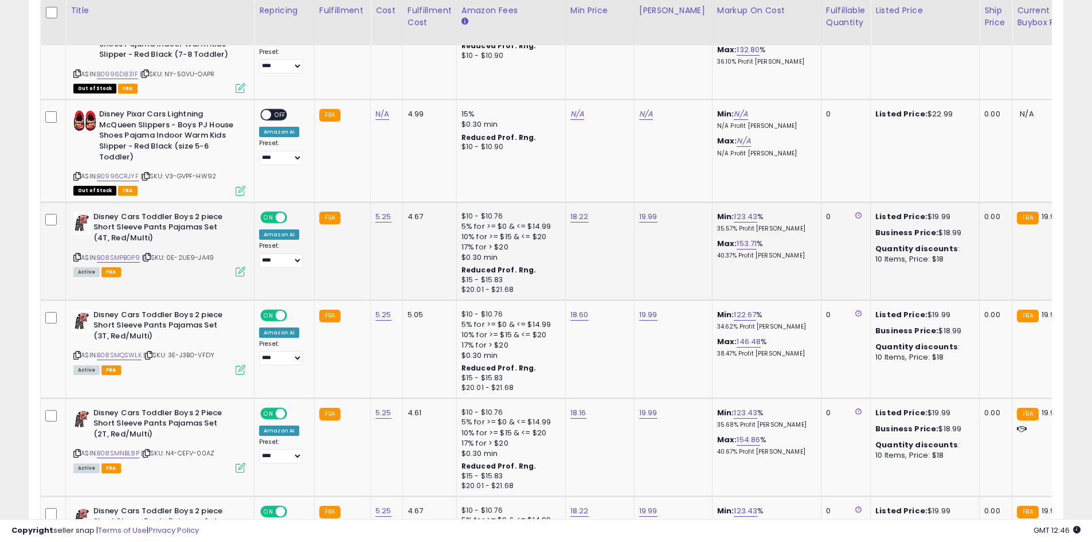 The image size is (1092, 542). What do you see at coordinates (1027, 114) in the screenshot?
I see `span: N/A` at bounding box center [1027, 114].